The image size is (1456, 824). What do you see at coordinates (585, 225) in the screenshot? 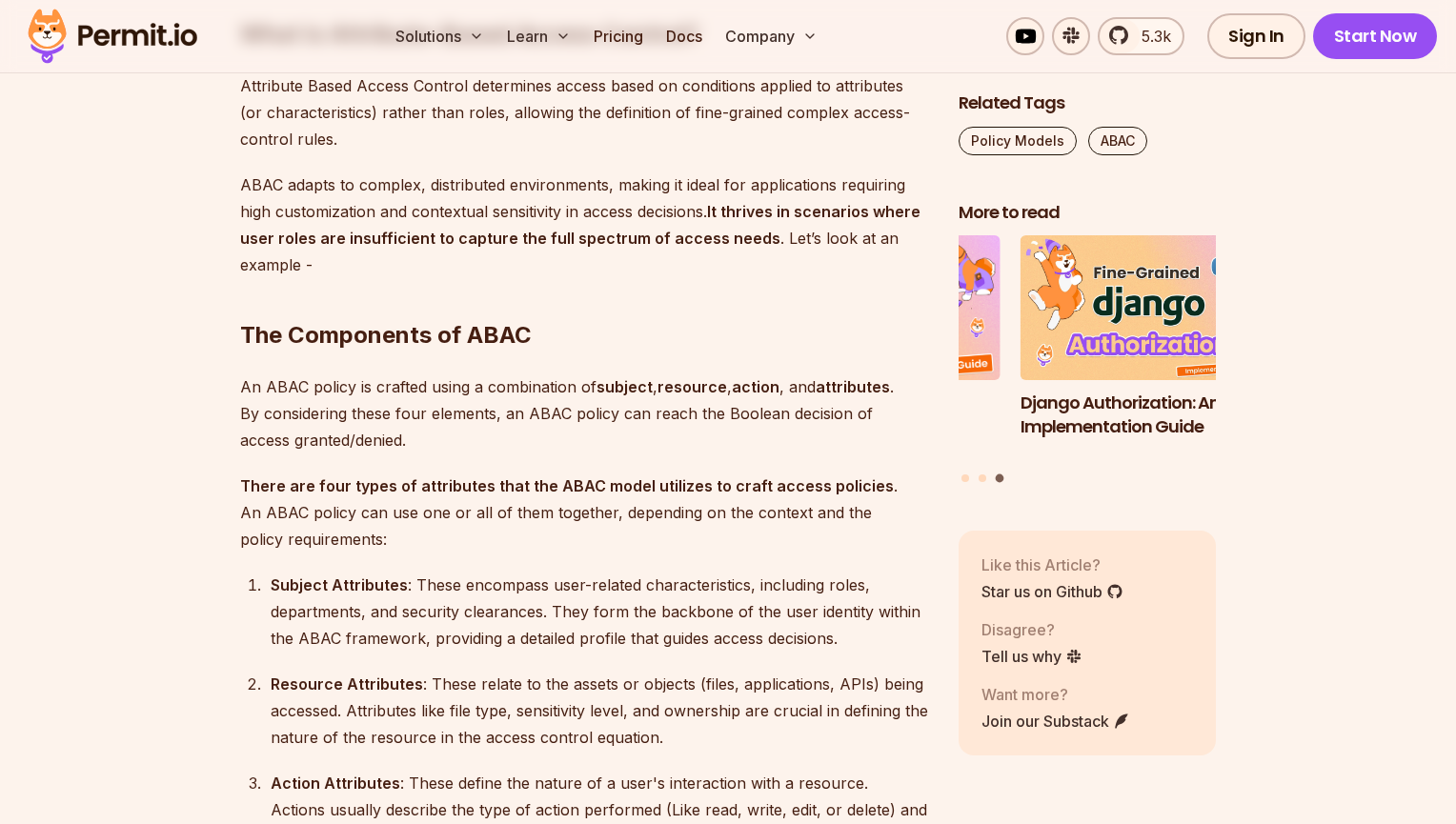
I see `p: ABAC adapts to complex, distributed environments, making it ideal for applications requiring high...` at bounding box center [585, 225].